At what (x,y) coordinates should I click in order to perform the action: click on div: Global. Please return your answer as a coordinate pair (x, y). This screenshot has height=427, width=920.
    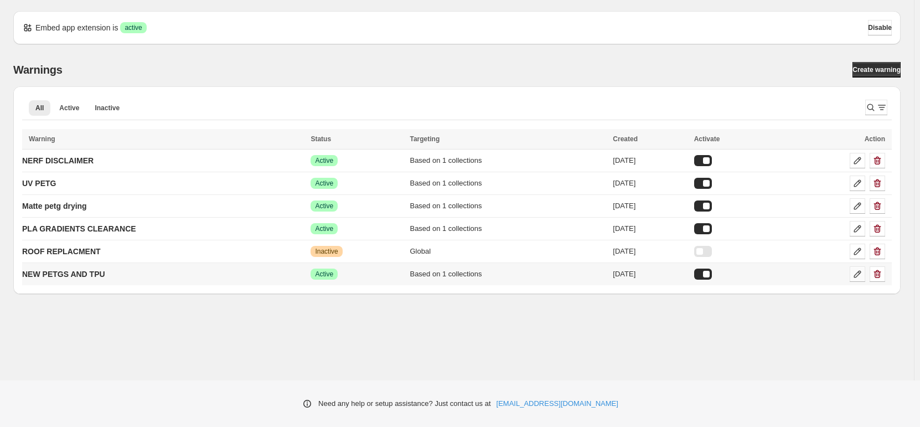
    Looking at the image, I should click on (508, 251).